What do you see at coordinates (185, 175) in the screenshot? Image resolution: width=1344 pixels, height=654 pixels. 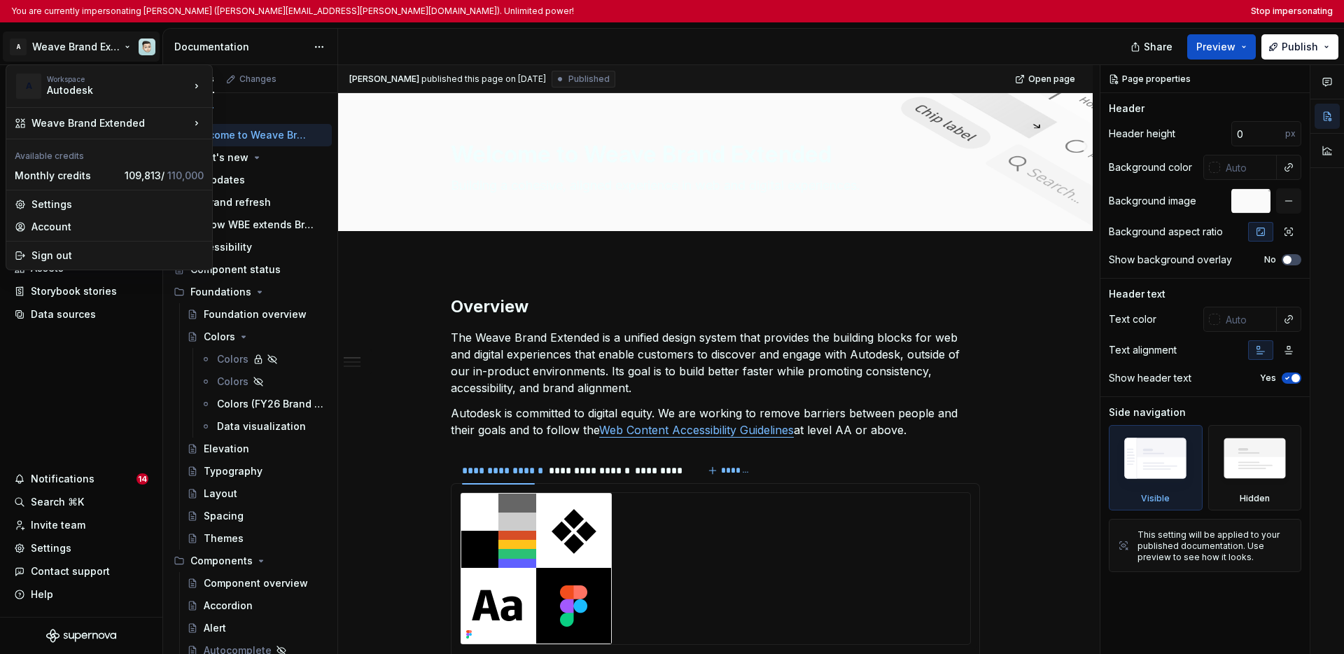 I see `span: 110,000` at bounding box center [185, 175].